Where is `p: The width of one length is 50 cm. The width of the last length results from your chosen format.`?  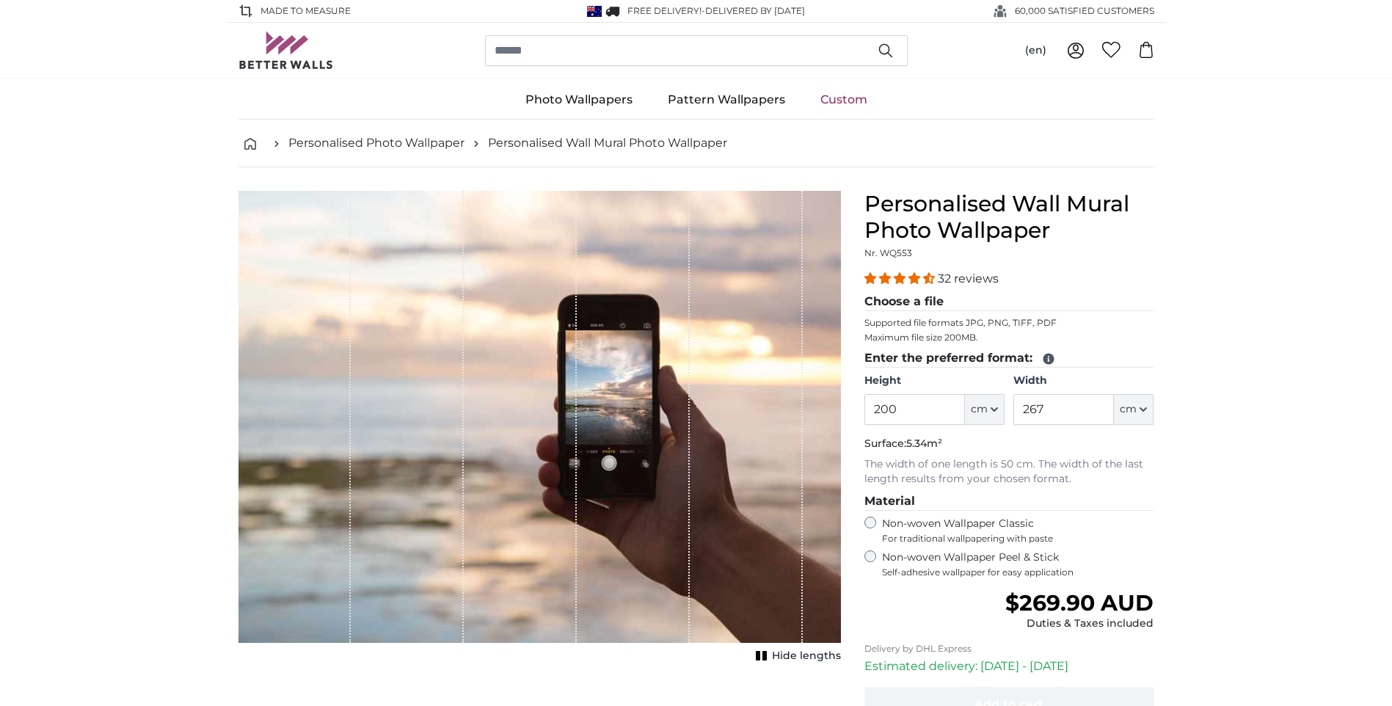 p: The width of one length is 50 cm. The width of the last length results from your chosen format. is located at coordinates (1009, 472).